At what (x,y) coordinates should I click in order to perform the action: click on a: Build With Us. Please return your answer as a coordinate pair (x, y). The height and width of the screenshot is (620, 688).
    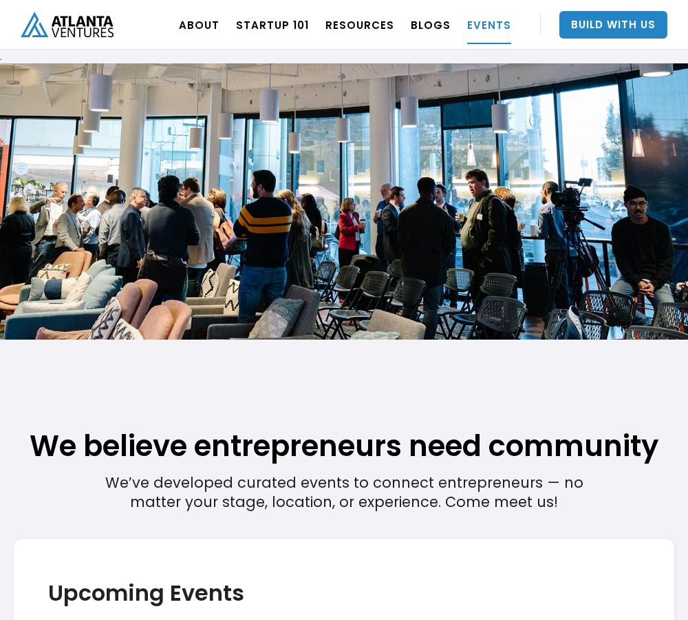
    Looking at the image, I should click on (613, 25).